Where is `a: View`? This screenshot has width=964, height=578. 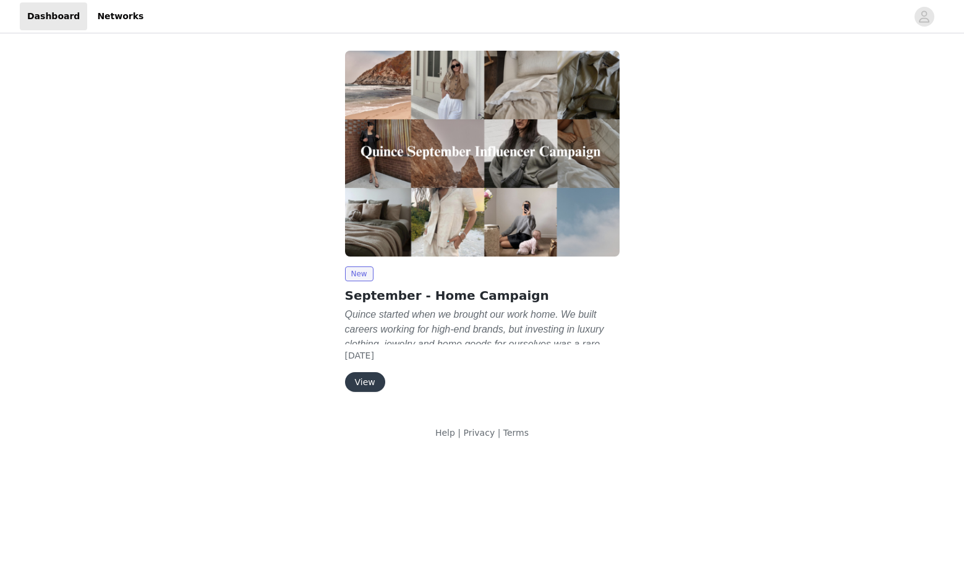 a: View is located at coordinates (365, 382).